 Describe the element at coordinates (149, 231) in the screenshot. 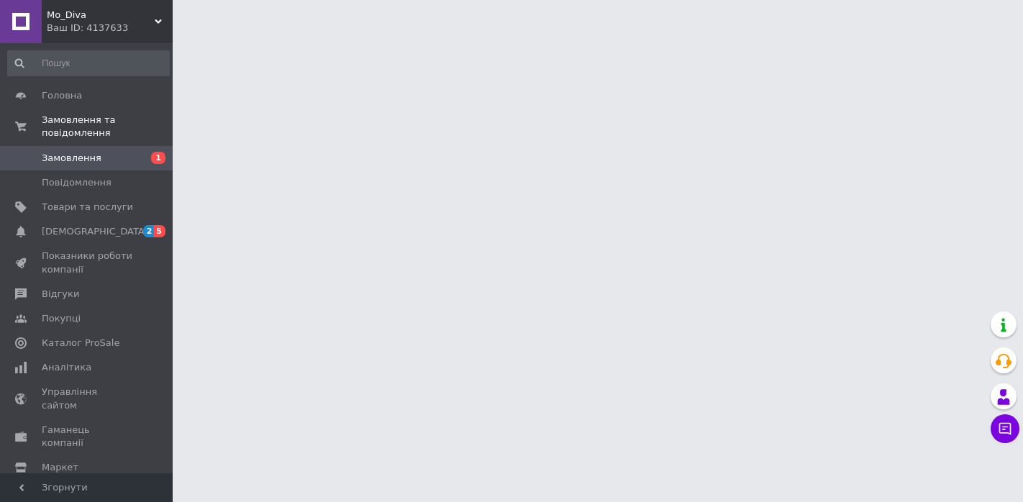

I see `span: 2` at that location.